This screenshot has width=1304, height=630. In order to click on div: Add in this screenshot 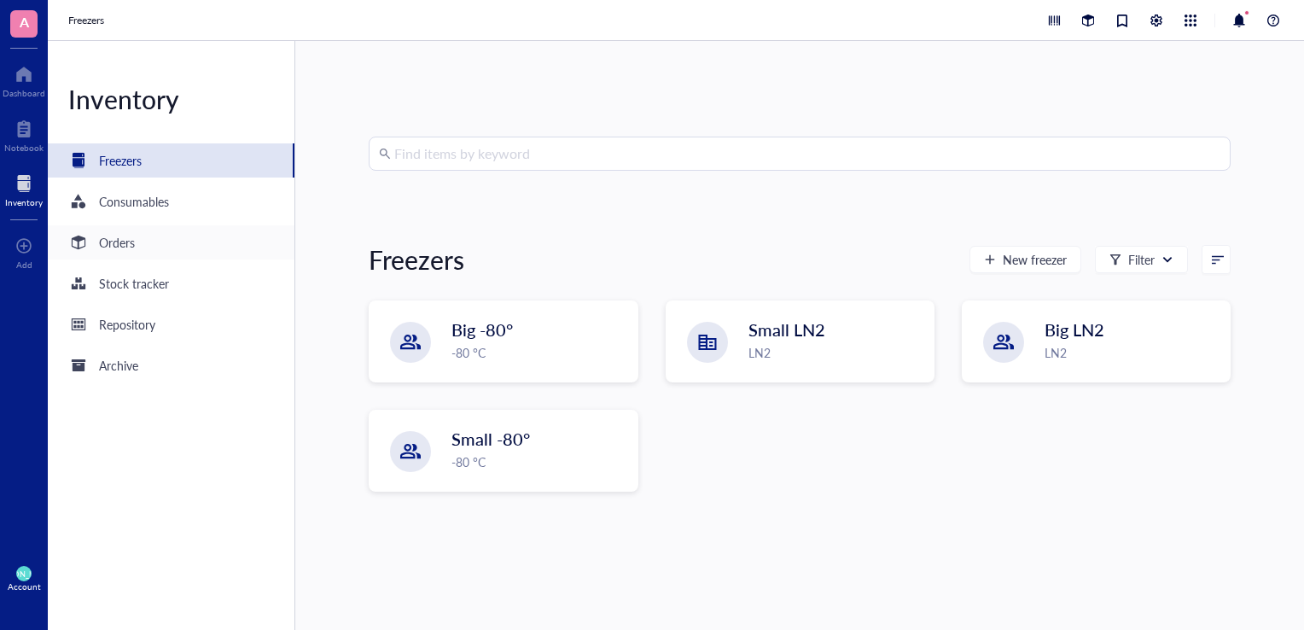, I will do `click(24, 264)`.